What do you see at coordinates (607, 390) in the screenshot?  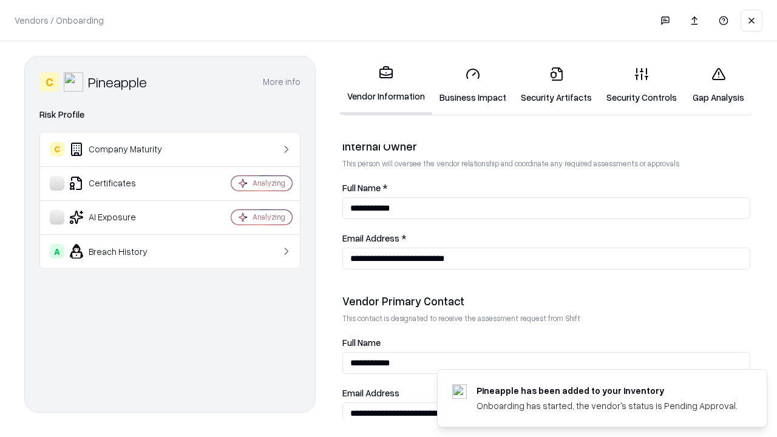 I see `div: Pineapple has been added to your inventory` at bounding box center [607, 390].